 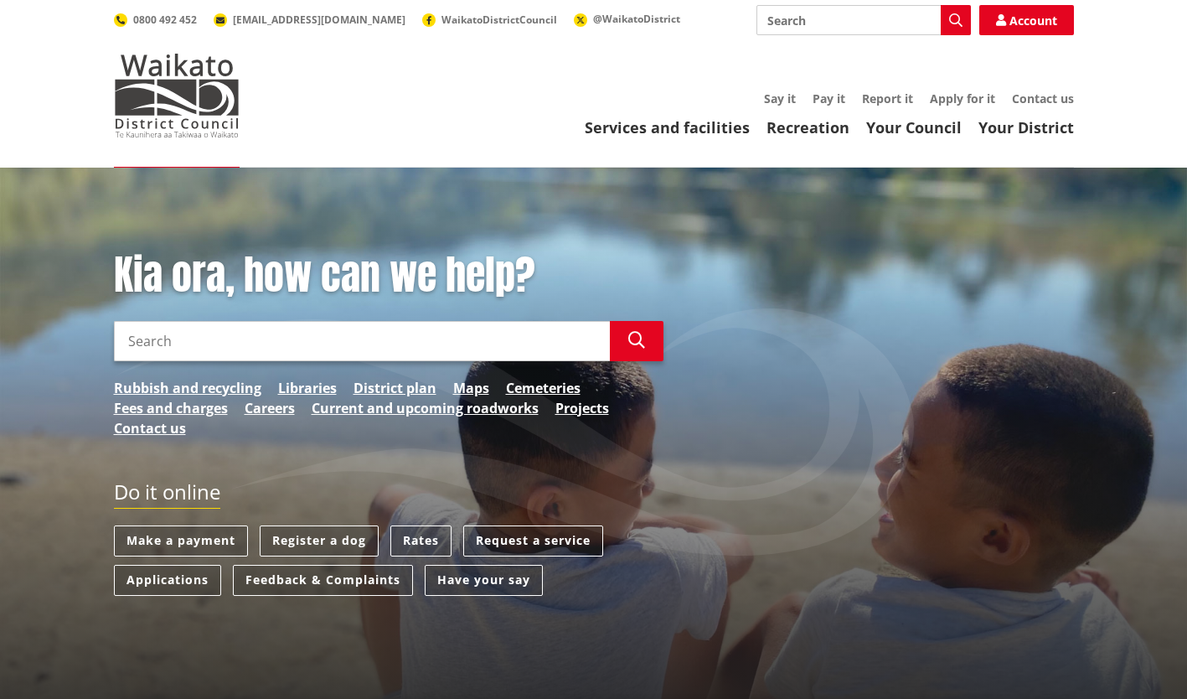 I want to click on a: Current and upcoming roadworks, so click(x=425, y=408).